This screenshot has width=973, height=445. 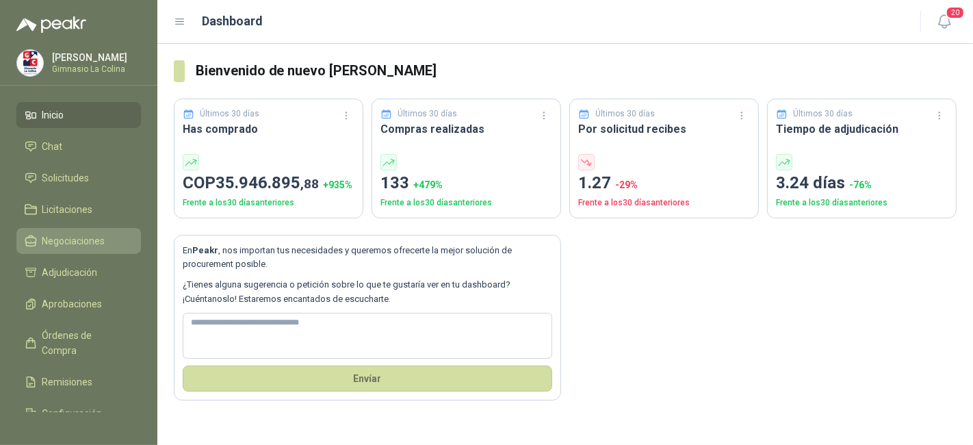 What do you see at coordinates (428, 185) in the screenshot?
I see `span: + 479 %` at bounding box center [428, 185].